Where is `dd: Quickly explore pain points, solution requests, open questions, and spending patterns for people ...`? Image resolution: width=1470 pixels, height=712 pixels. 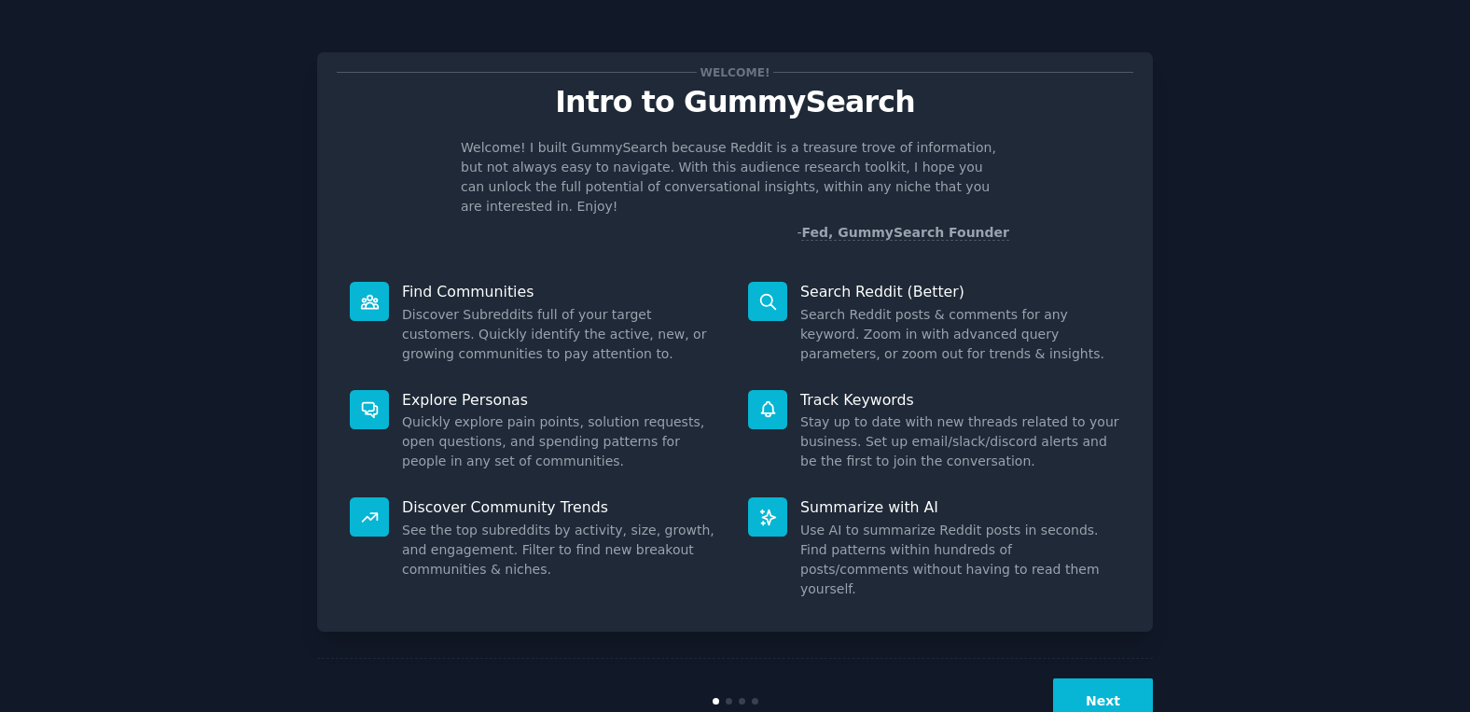
dd: Quickly explore pain points, solution requests, open questions, and spending patterns for people ... is located at coordinates (561, 441).